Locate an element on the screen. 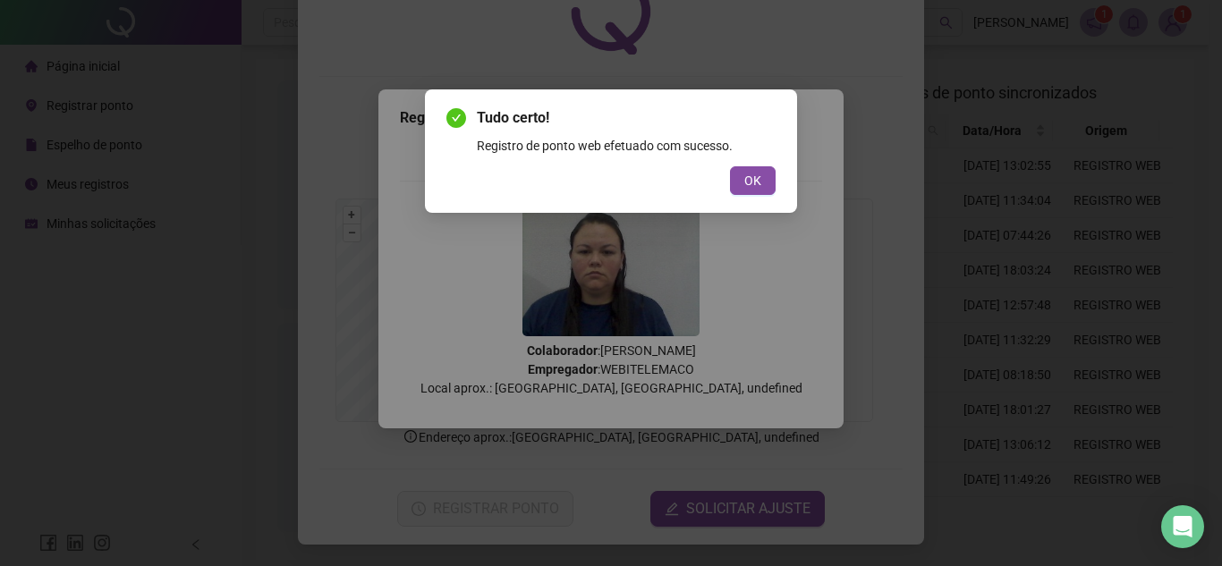  button: OK is located at coordinates (752, 181).